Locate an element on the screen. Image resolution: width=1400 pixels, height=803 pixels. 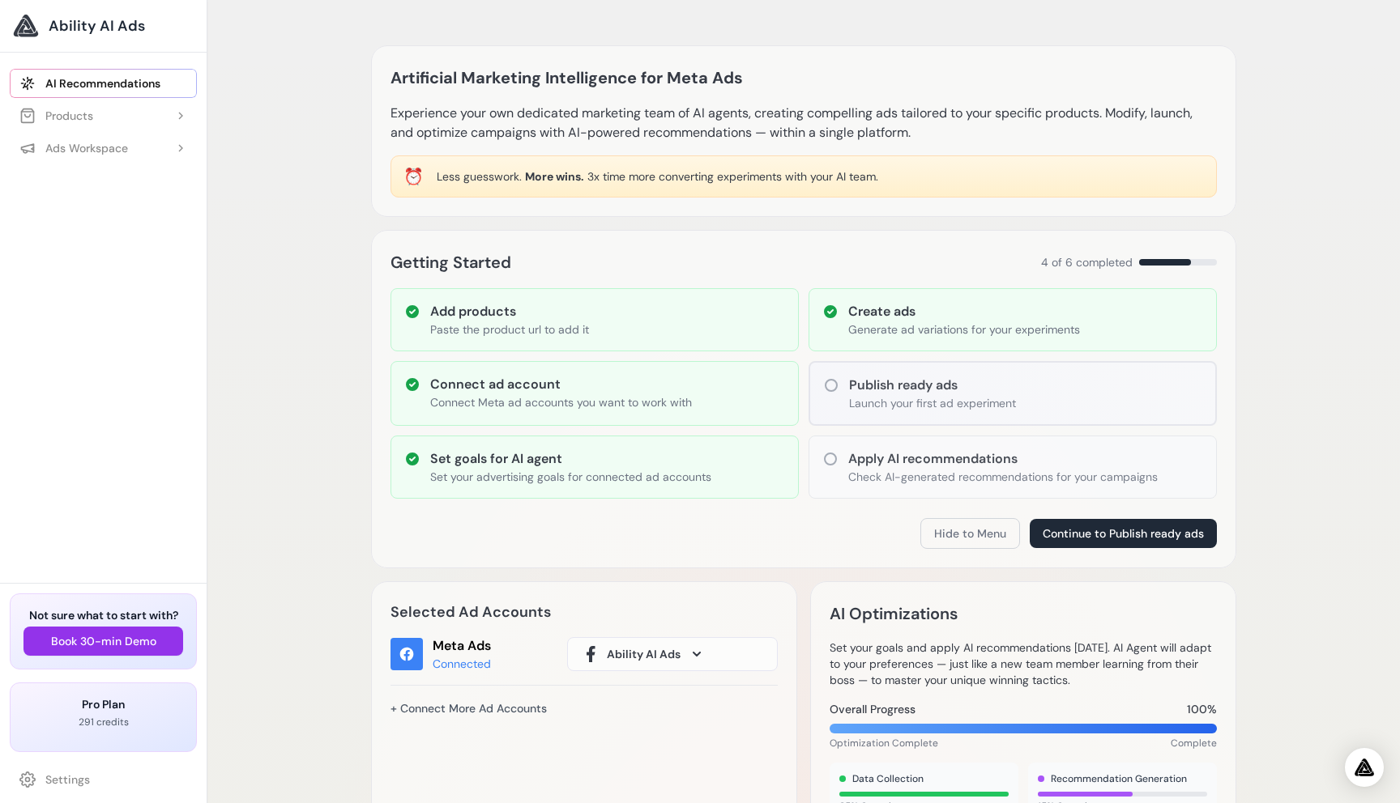
div: Connected is located at coordinates (462, 664).